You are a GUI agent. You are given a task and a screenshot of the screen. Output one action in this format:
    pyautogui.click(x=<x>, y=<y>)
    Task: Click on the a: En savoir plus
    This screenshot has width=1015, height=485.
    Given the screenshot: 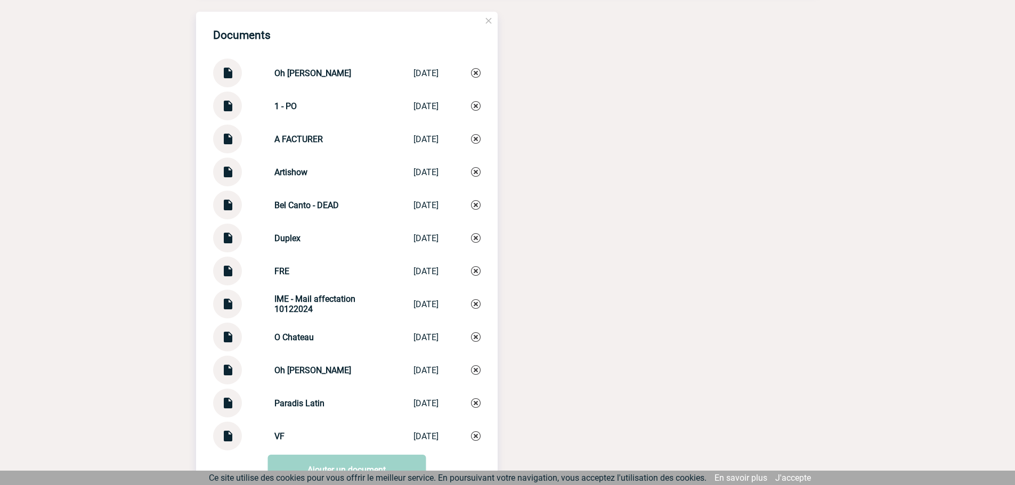 What is the action you would take?
    pyautogui.click(x=740, y=478)
    